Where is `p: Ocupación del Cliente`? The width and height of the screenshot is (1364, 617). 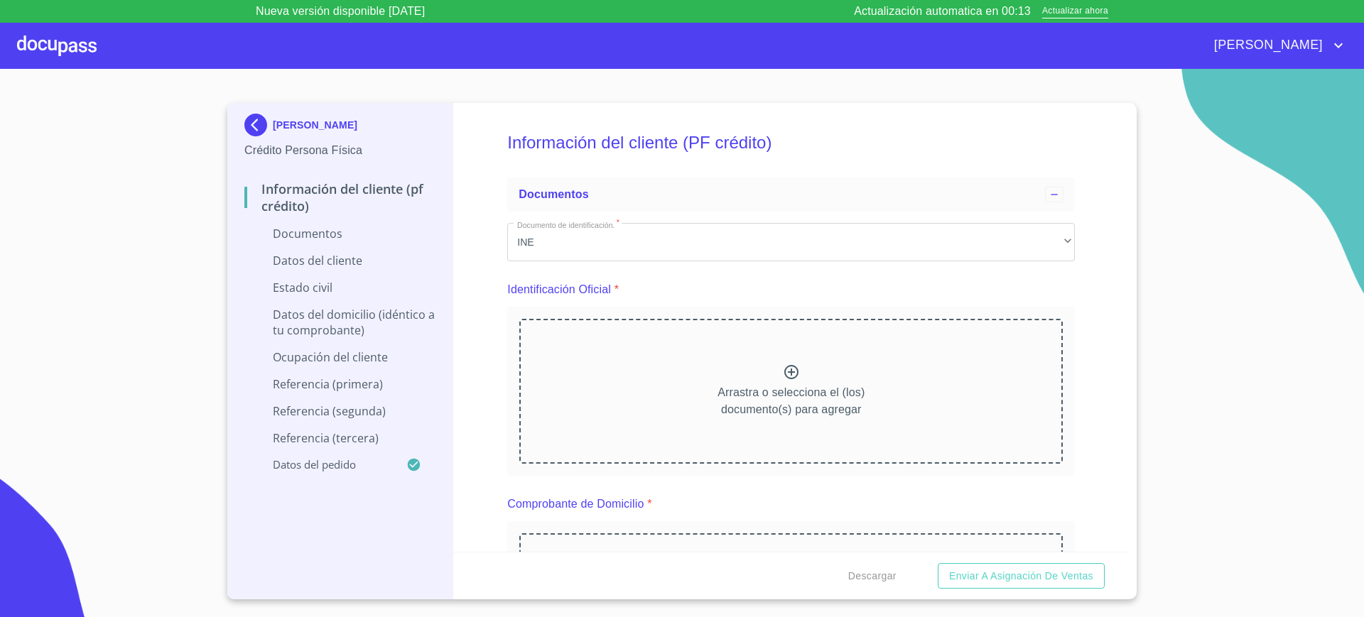 p: Ocupación del Cliente is located at coordinates (339, 357).